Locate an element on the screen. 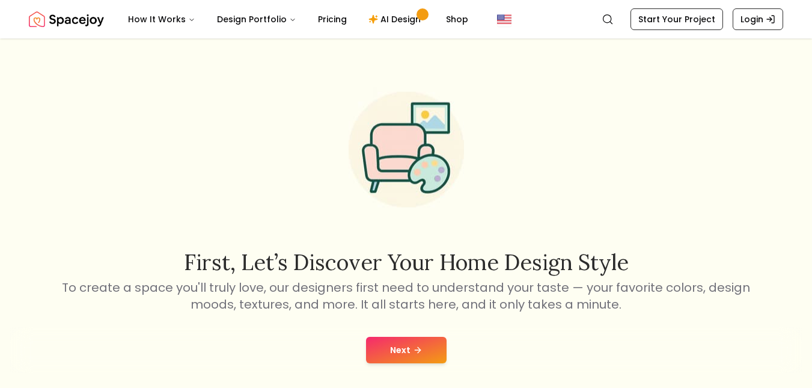 Image resolution: width=812 pixels, height=388 pixels. a: Shop is located at coordinates (457, 19).